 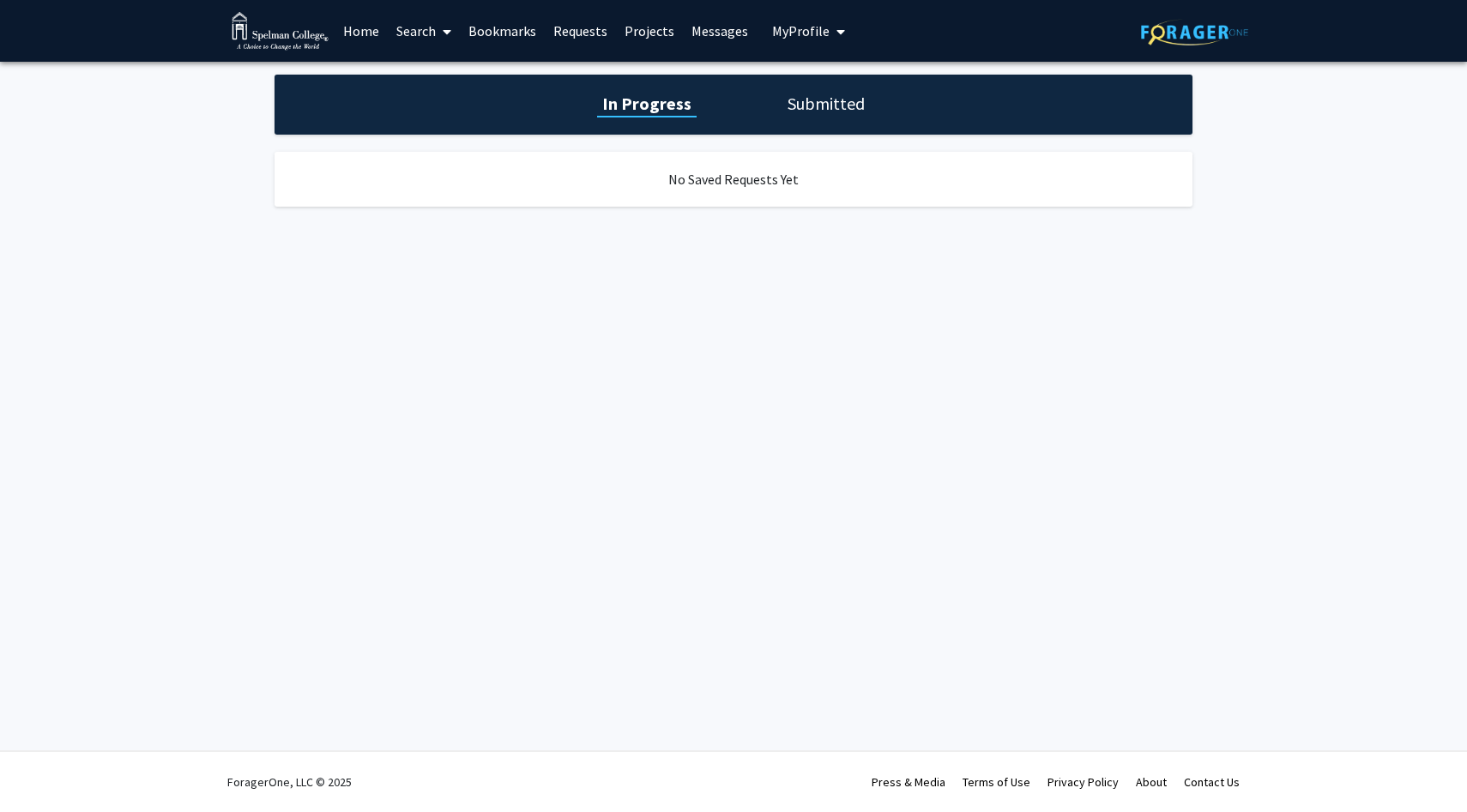 I want to click on h1: Submitted, so click(x=826, y=104).